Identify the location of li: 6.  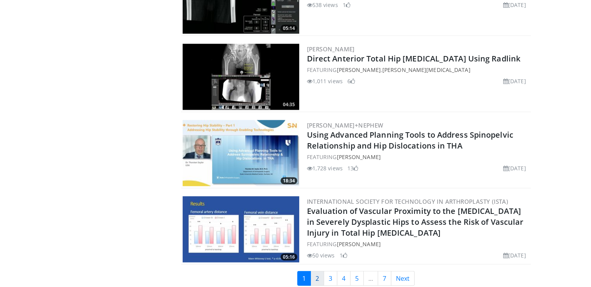
(352, 81).